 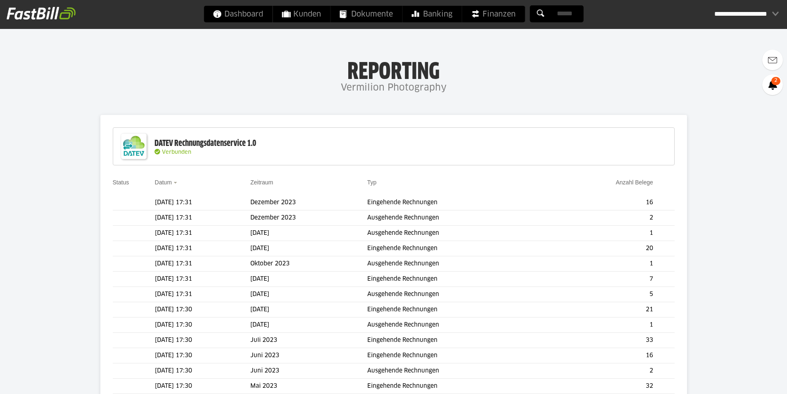 What do you see at coordinates (604, 279) in the screenshot?
I see `td: 7` at bounding box center [604, 279].